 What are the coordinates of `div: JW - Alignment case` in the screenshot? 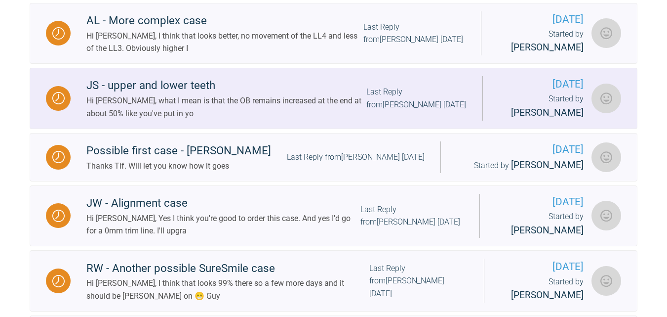 It's located at (223, 203).